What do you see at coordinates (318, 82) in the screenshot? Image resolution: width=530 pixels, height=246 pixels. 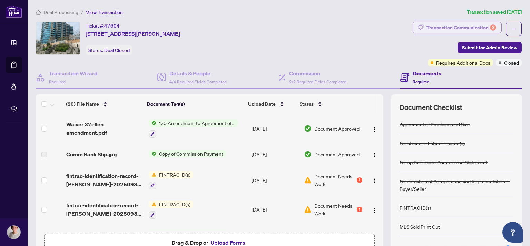 I see `span: 2/2 Required Fields Completed` at bounding box center [318, 82].